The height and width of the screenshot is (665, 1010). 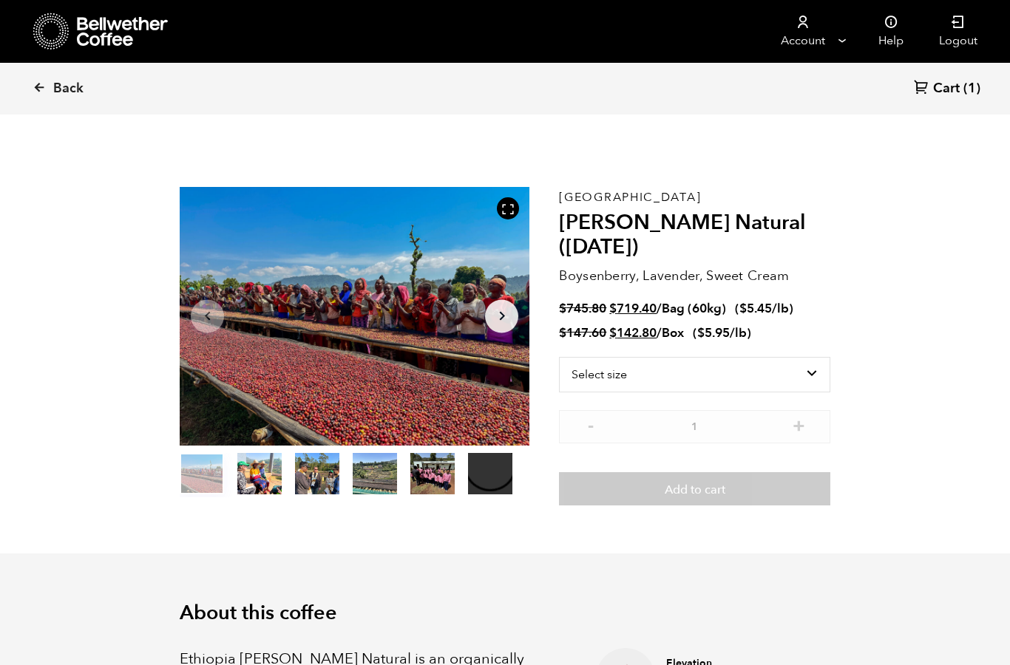 I want to click on a: Cart (1), so click(x=947, y=89).